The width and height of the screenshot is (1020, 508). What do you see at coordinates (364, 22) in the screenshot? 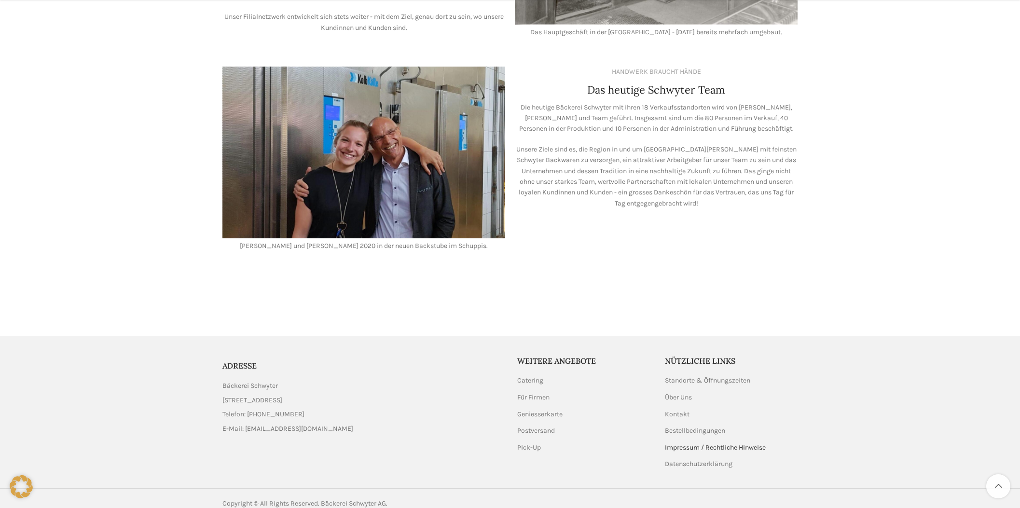
I see `span: Unser Filialnetzwerk entwickelt sich stets weiter - mit dem Ziel, genau dort zu sein, wo unsere K...` at bounding box center [364, 22].